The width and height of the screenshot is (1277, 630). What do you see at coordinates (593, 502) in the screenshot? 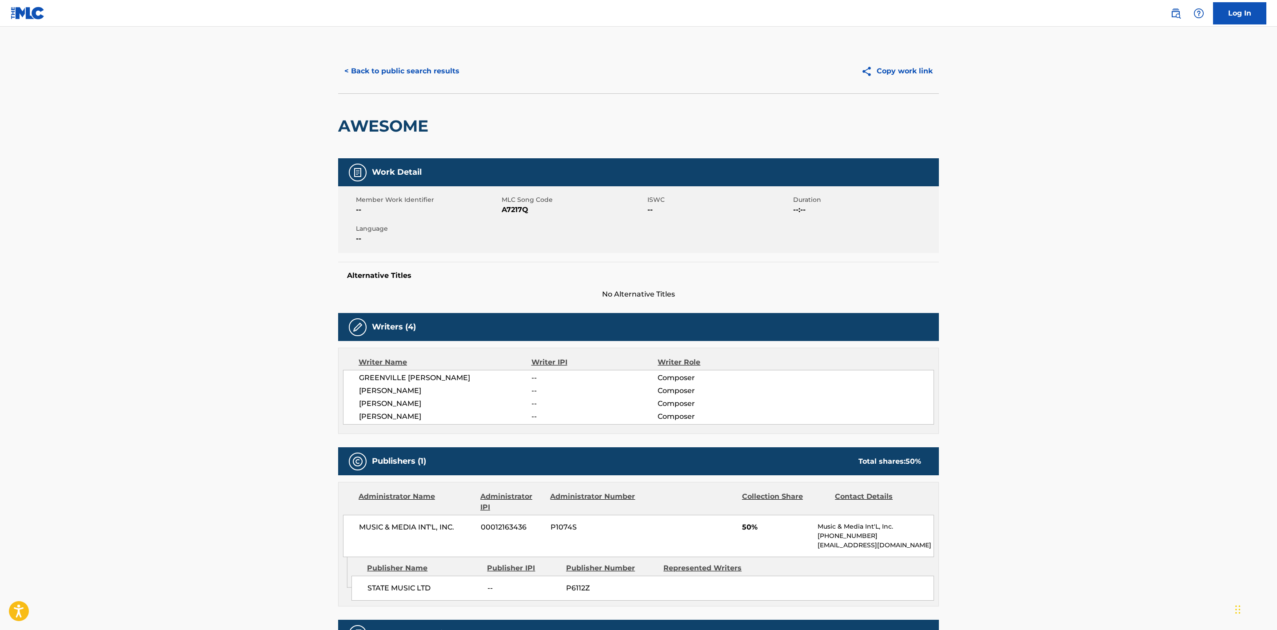
I see `div: Administrator Number` at bounding box center [593, 502].